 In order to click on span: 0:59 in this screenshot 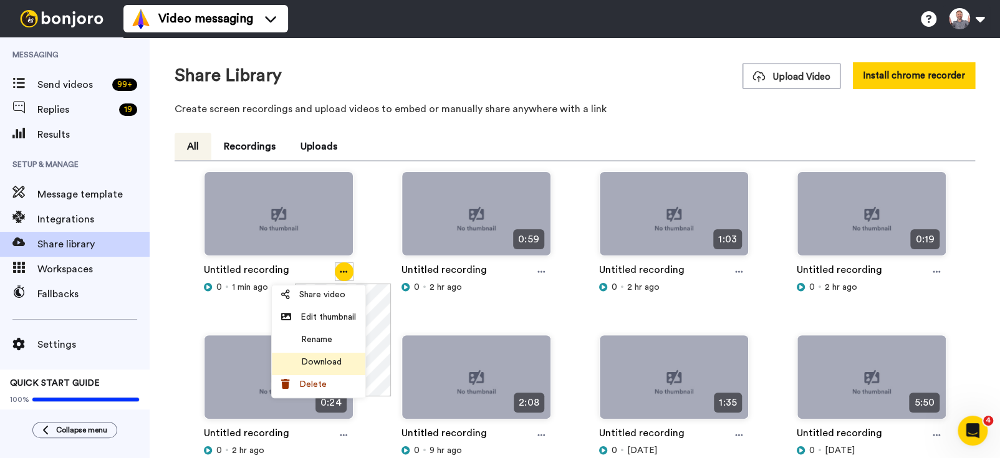, I will do `click(528, 239)`.